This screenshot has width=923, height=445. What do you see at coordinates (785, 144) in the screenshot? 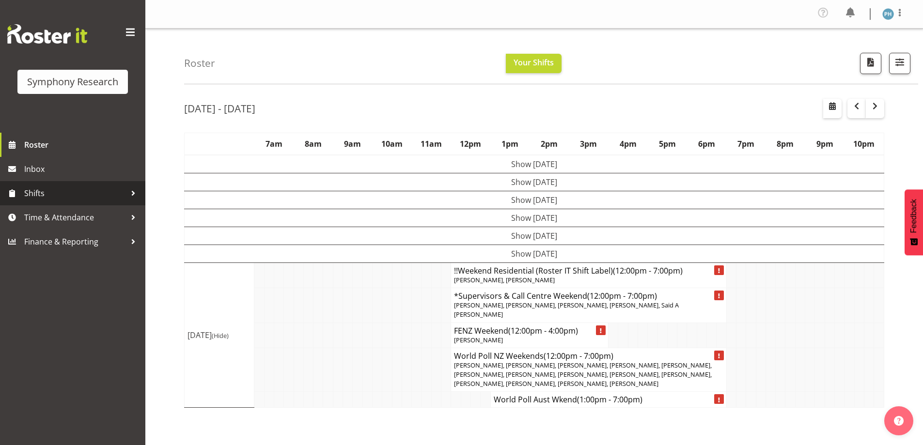
I see `th: 8pm` at bounding box center [785, 144].